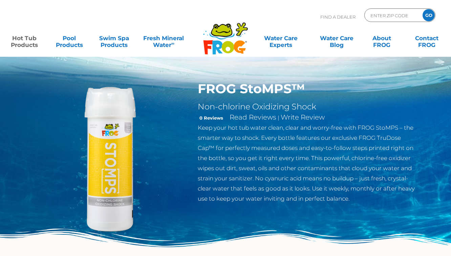 The height and width of the screenshot is (256, 451). What do you see at coordinates (24, 38) in the screenshot?
I see `a: Hot TubProducts` at bounding box center [24, 38].